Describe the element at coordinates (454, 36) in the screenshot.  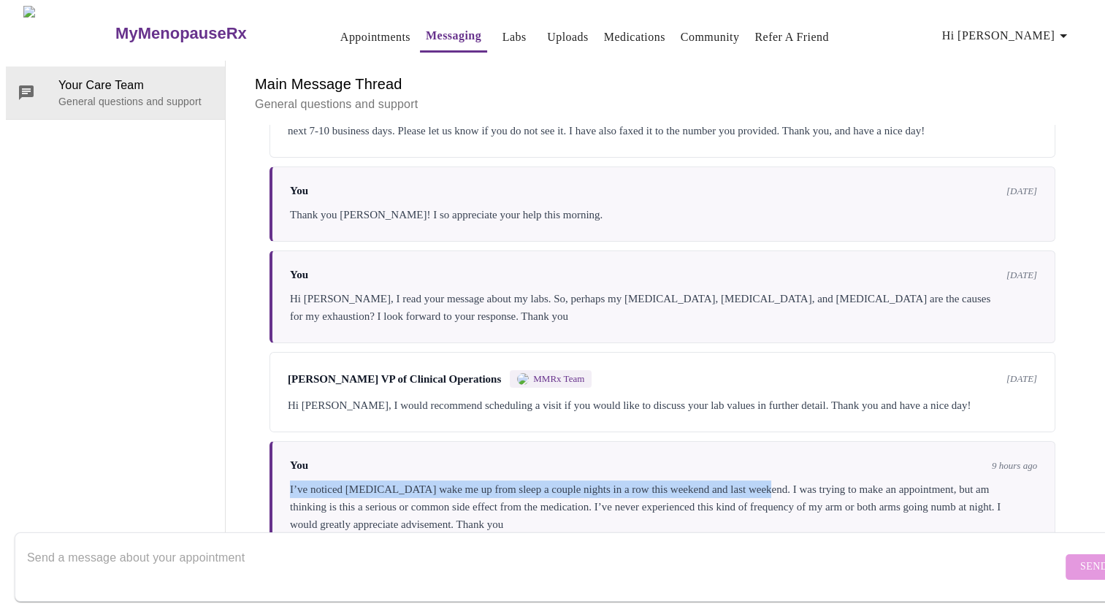
I see `a: Messaging` at that location.